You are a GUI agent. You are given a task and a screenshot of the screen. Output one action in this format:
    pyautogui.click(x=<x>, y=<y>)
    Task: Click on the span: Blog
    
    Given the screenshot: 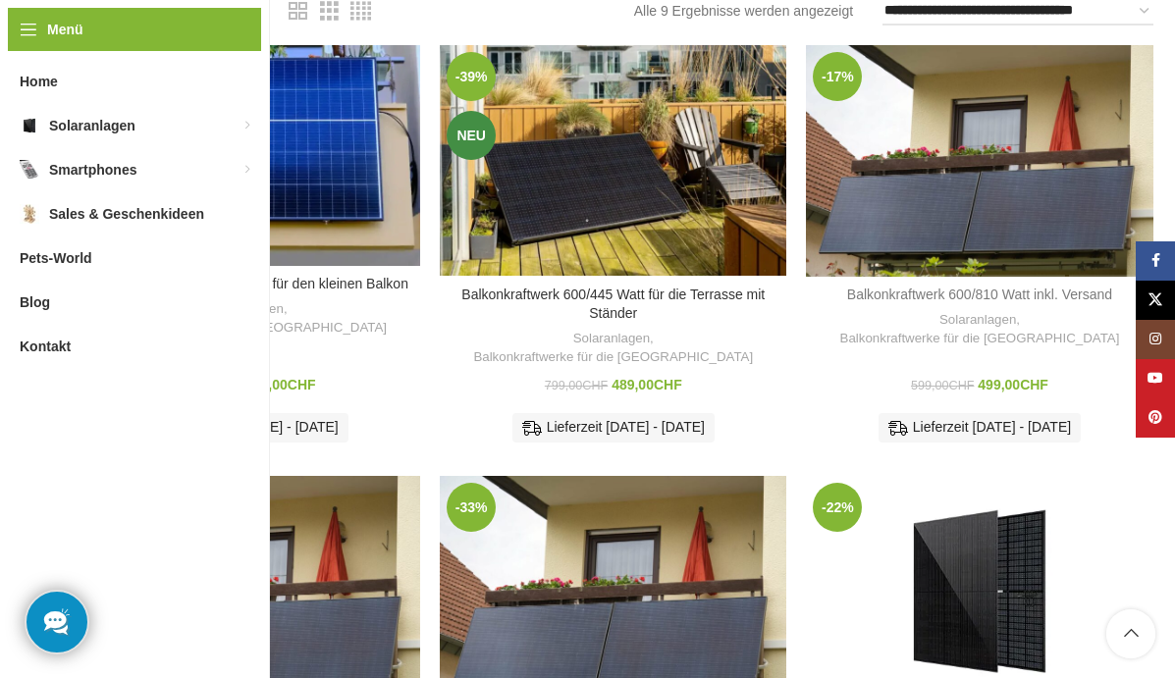 What is the action you would take?
    pyautogui.click(x=34, y=302)
    